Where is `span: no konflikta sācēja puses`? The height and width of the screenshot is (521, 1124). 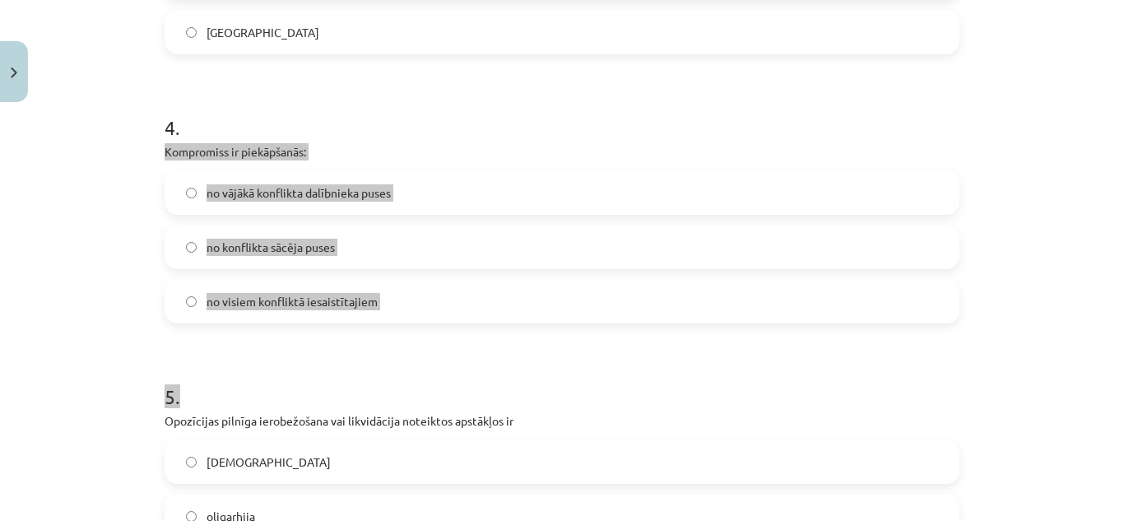
span: no konflikta sācēja puses is located at coordinates (271, 247).